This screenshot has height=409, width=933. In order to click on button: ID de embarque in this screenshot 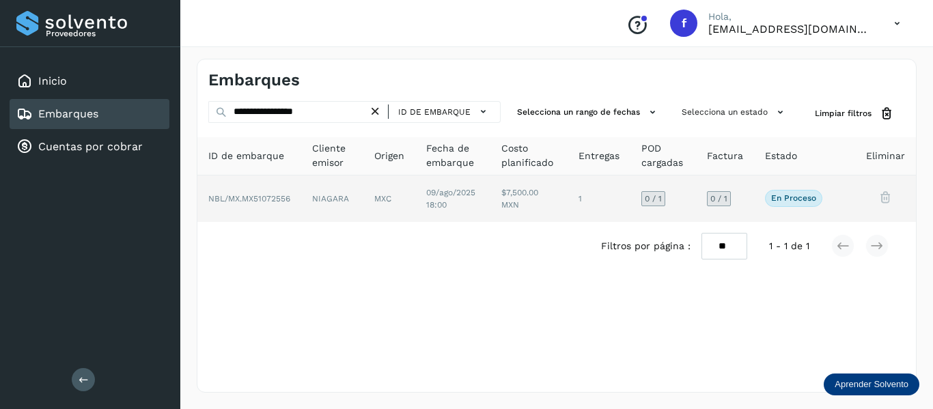, I will do `click(444, 111)`.